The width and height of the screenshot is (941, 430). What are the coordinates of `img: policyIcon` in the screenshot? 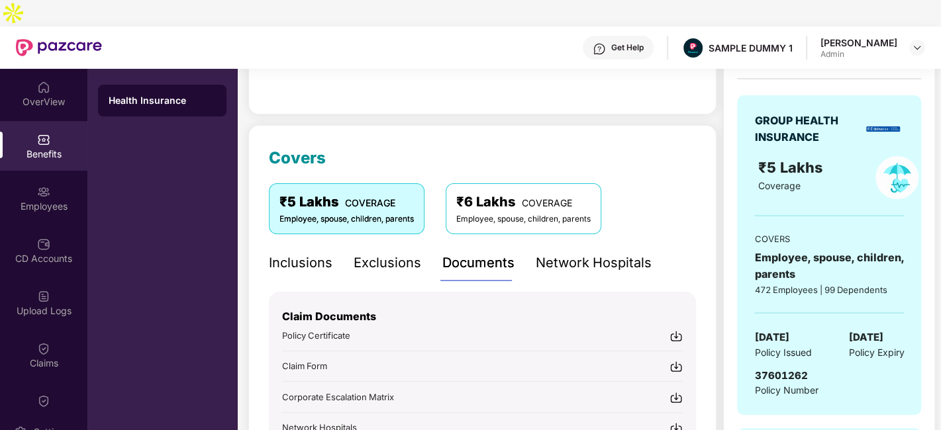 It's located at (897, 177).